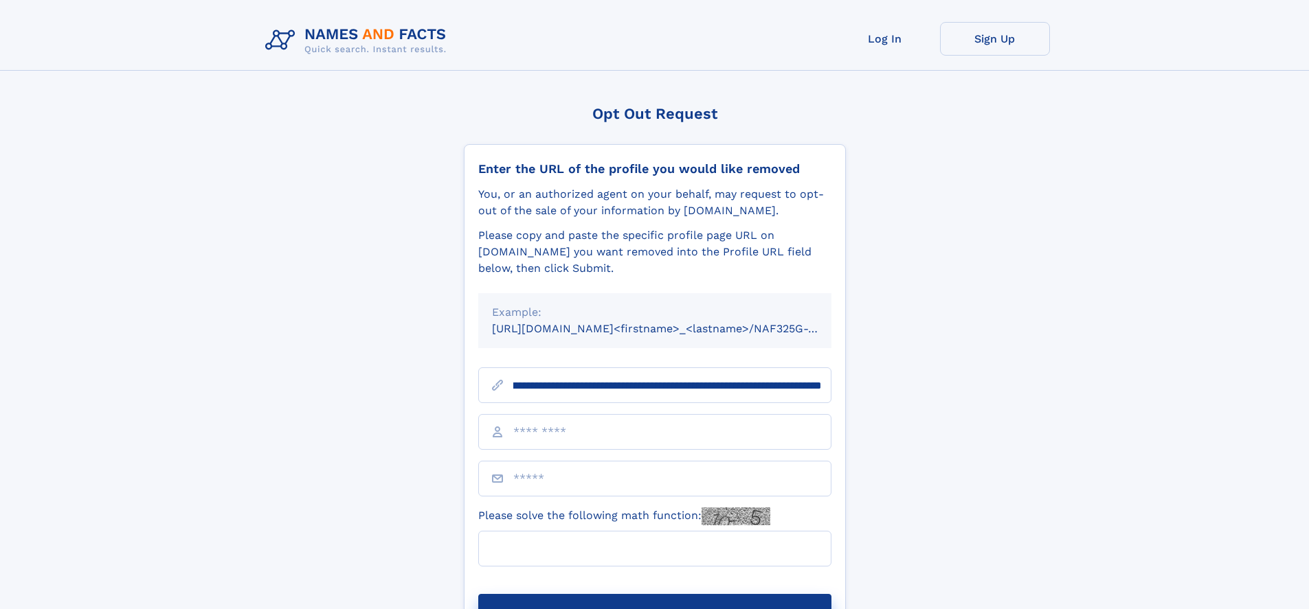  What do you see at coordinates (359, 41) in the screenshot?
I see `img: Logo Names and Facts` at bounding box center [359, 41].